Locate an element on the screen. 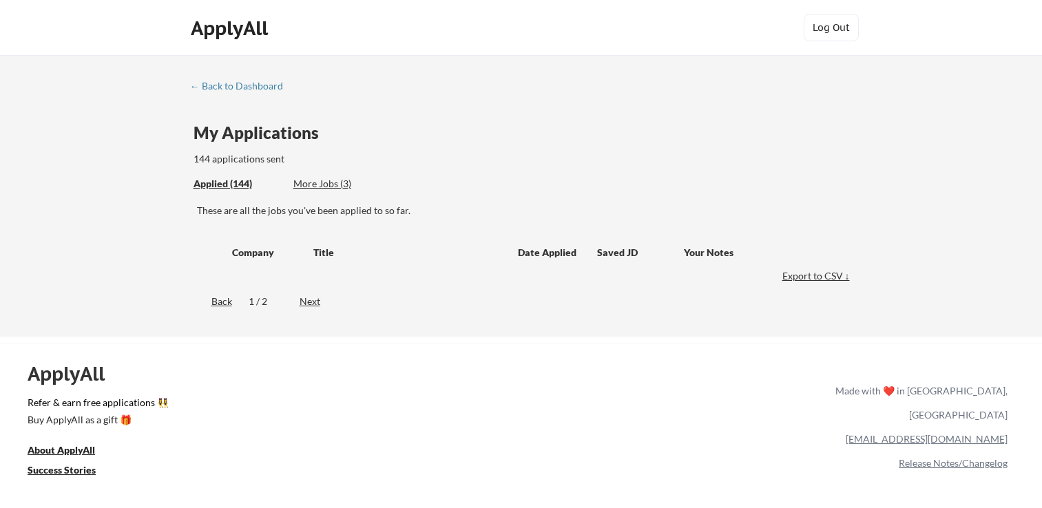  div: Applied (144) is located at coordinates (238, 184).